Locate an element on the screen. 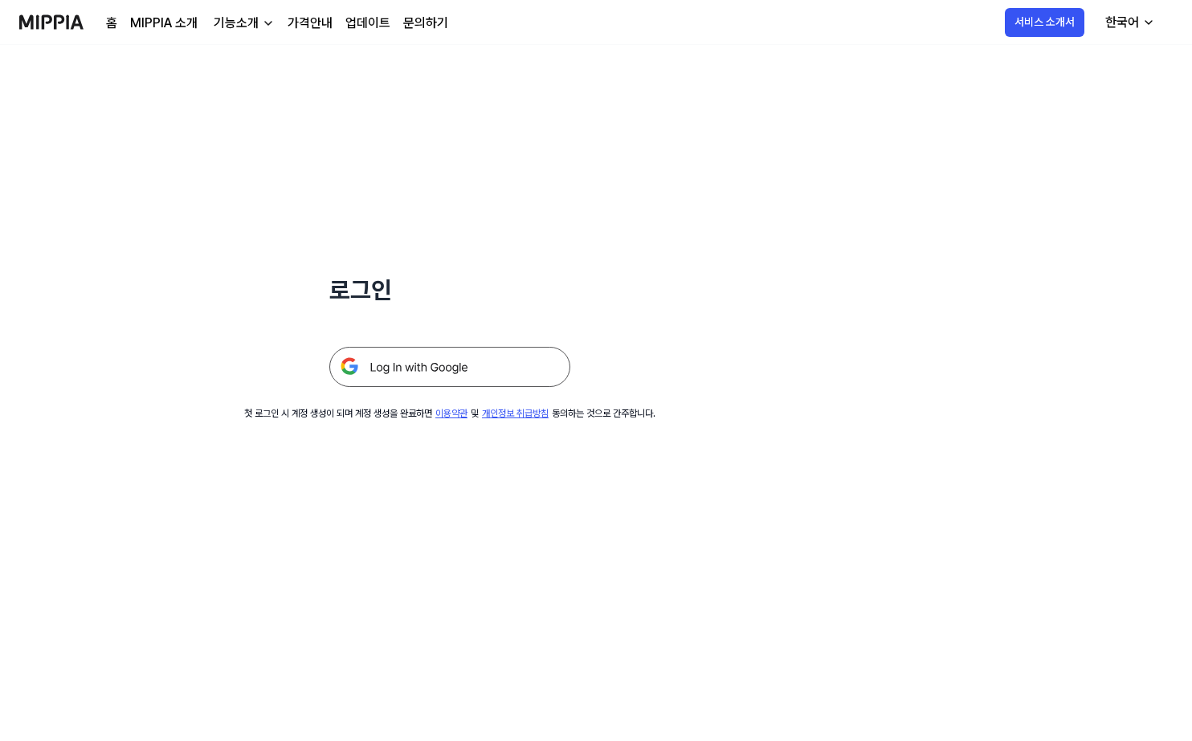  a: 서비스 소개서 is located at coordinates (1044, 22).